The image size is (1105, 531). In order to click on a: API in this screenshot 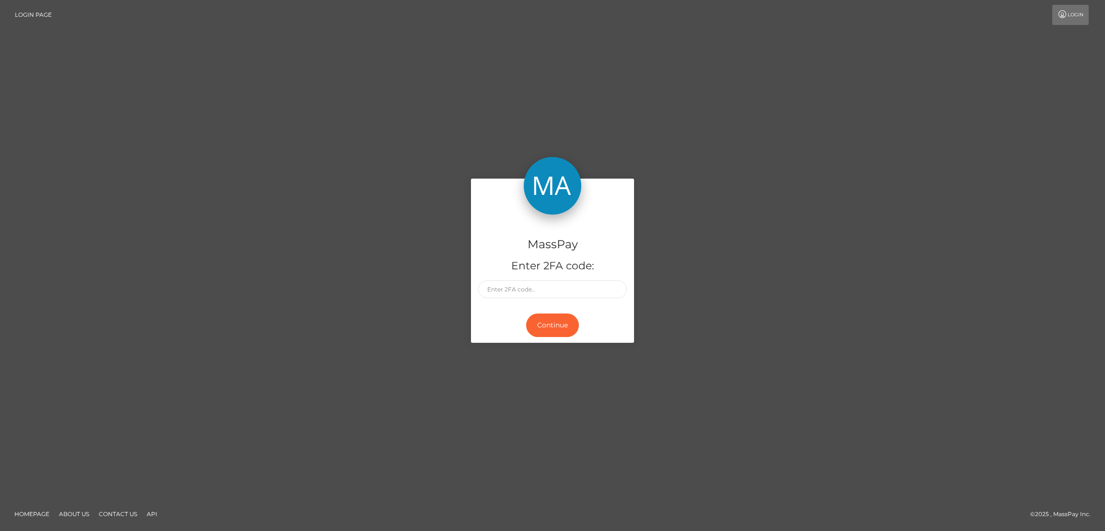, I will do `click(152, 513)`.